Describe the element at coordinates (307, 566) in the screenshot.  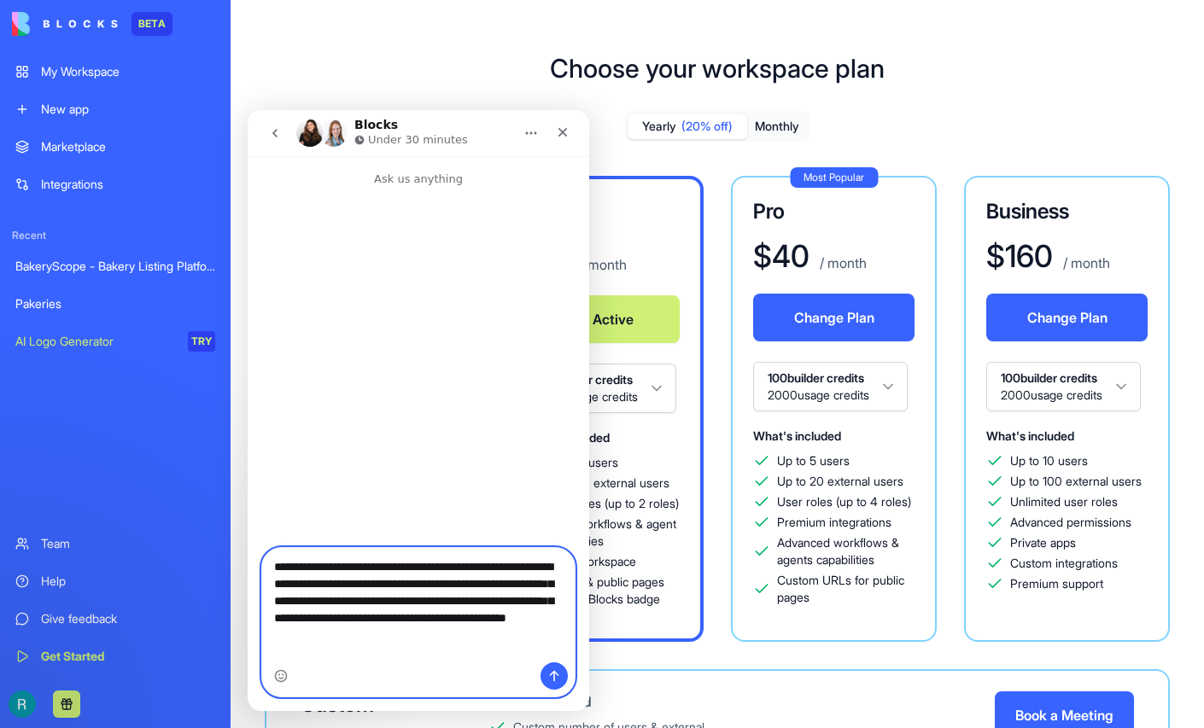
I see `button: Send a message…` at that location.